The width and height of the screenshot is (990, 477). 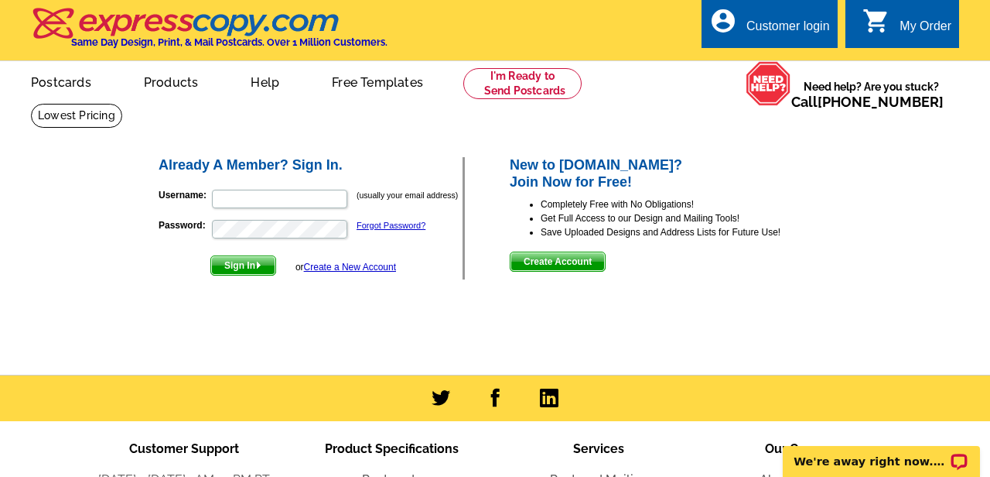 What do you see at coordinates (61, 80) in the screenshot?
I see `a: Postcards` at bounding box center [61, 80].